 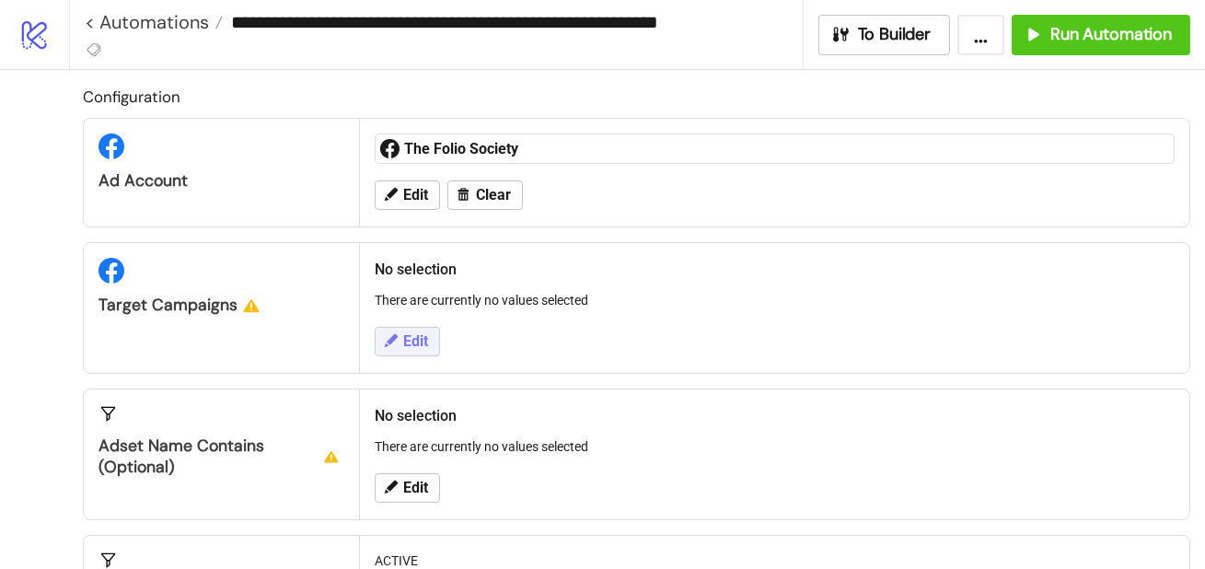 What do you see at coordinates (596, 149) in the screenshot?
I see `div: The Folio Society` at bounding box center [596, 149].